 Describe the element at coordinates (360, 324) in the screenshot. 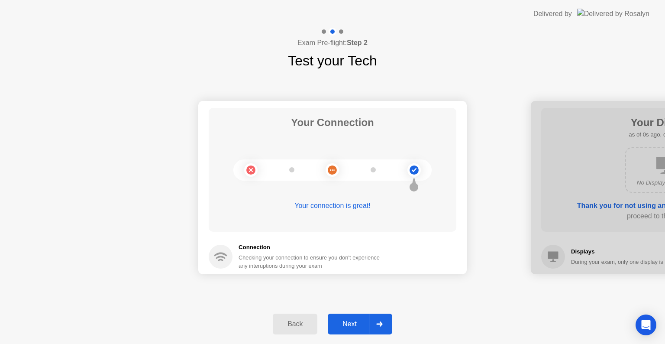

I see `button: Next` at that location.